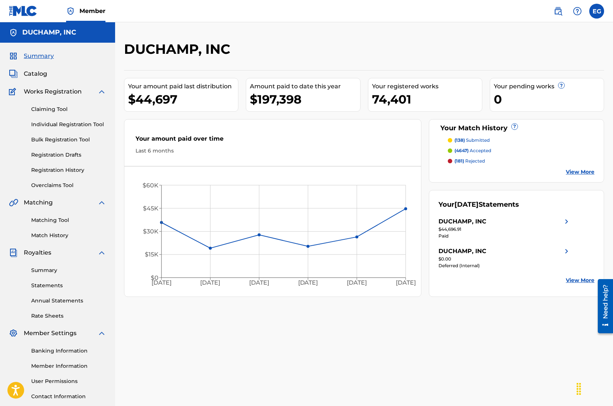  Describe the element at coordinates (69, 351) in the screenshot. I see `a: Banking Information` at that location.